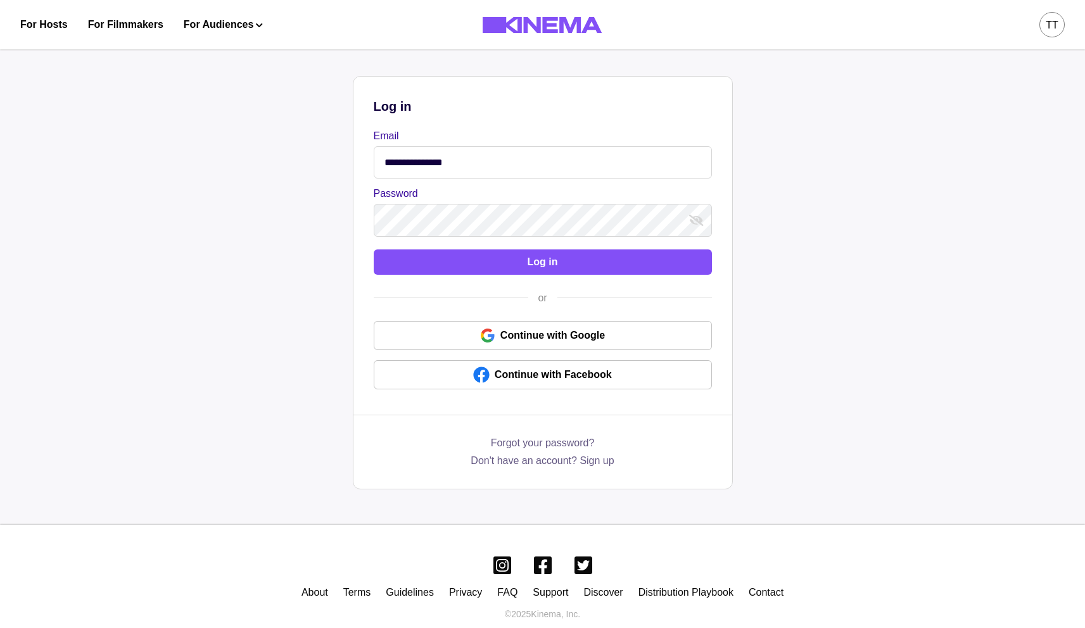 The height and width of the screenshot is (628, 1085). Describe the element at coordinates (543, 375) in the screenshot. I see `a: Continue with Facebook` at that location.